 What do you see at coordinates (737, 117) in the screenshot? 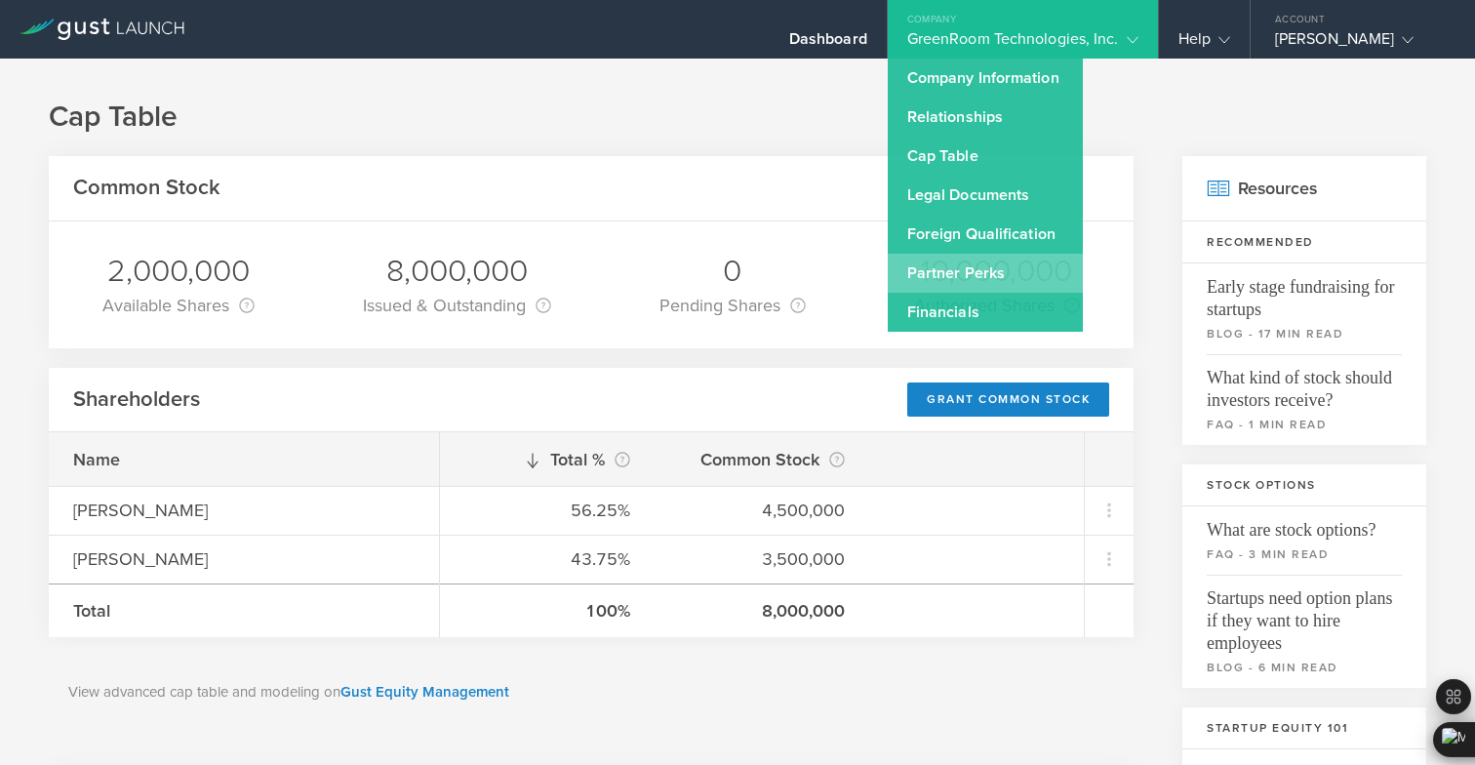
I see `h1: Cap Table` at bounding box center [737, 117].